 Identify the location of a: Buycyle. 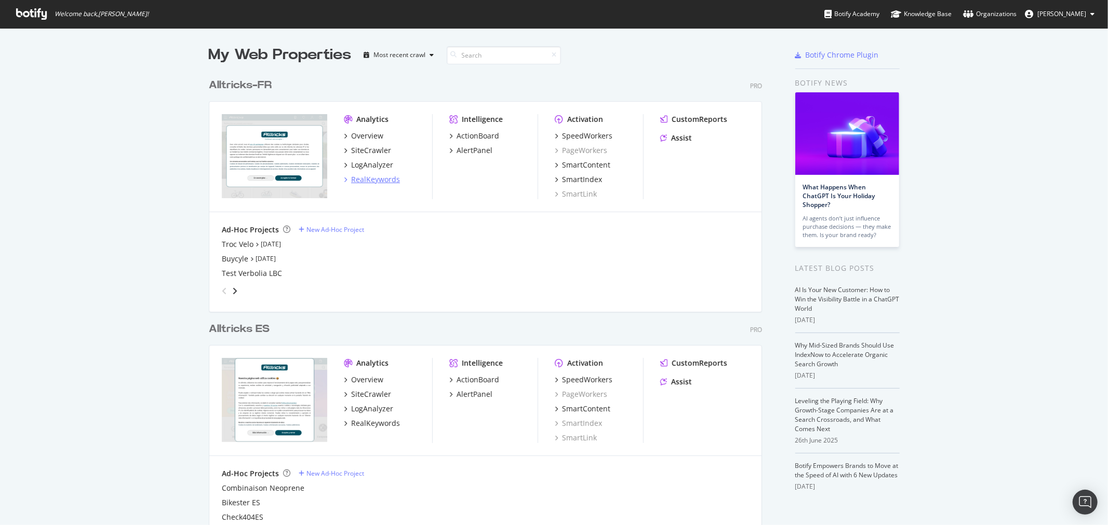
(235, 259).